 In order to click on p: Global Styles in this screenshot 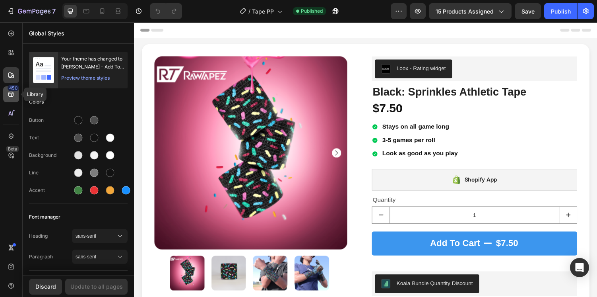, I will do `click(78, 33)`.